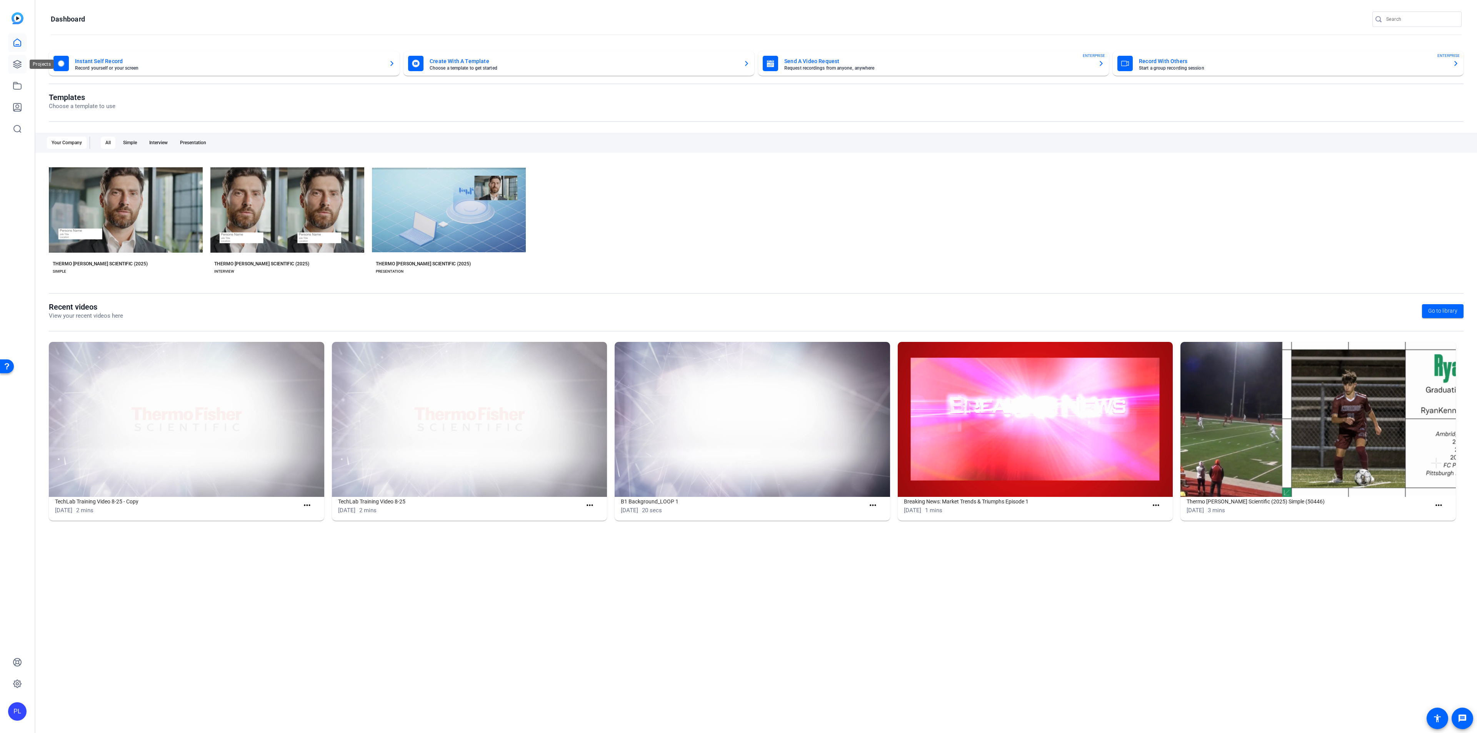 This screenshot has height=733, width=1477. What do you see at coordinates (59, 271) in the screenshot?
I see `div: SIMPLE` at bounding box center [59, 271].